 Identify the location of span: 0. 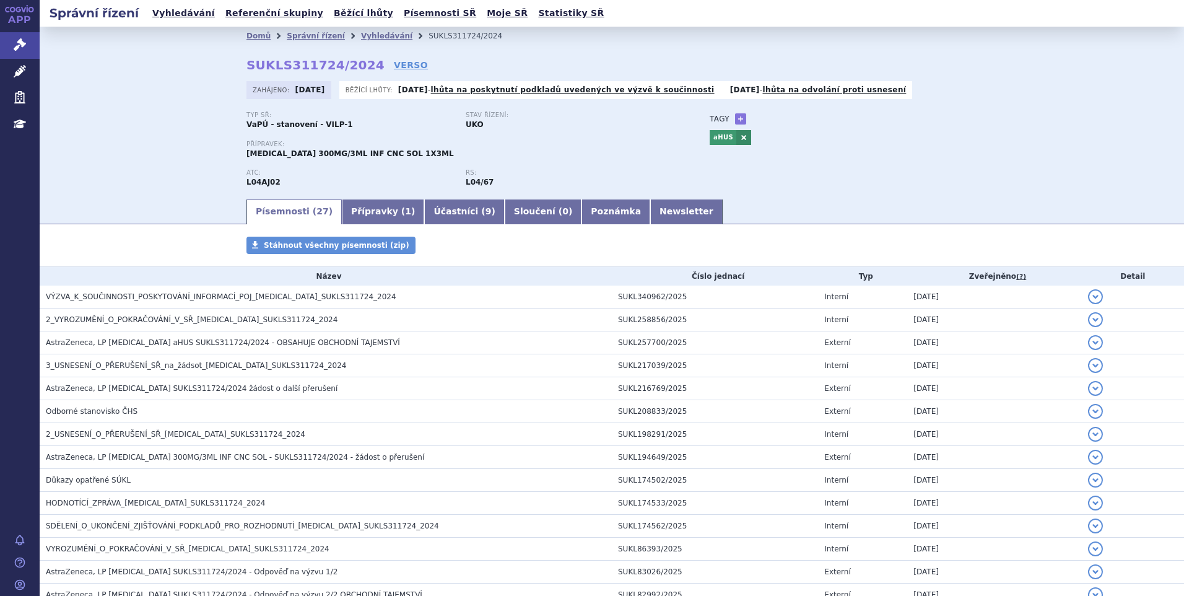
(565, 211).